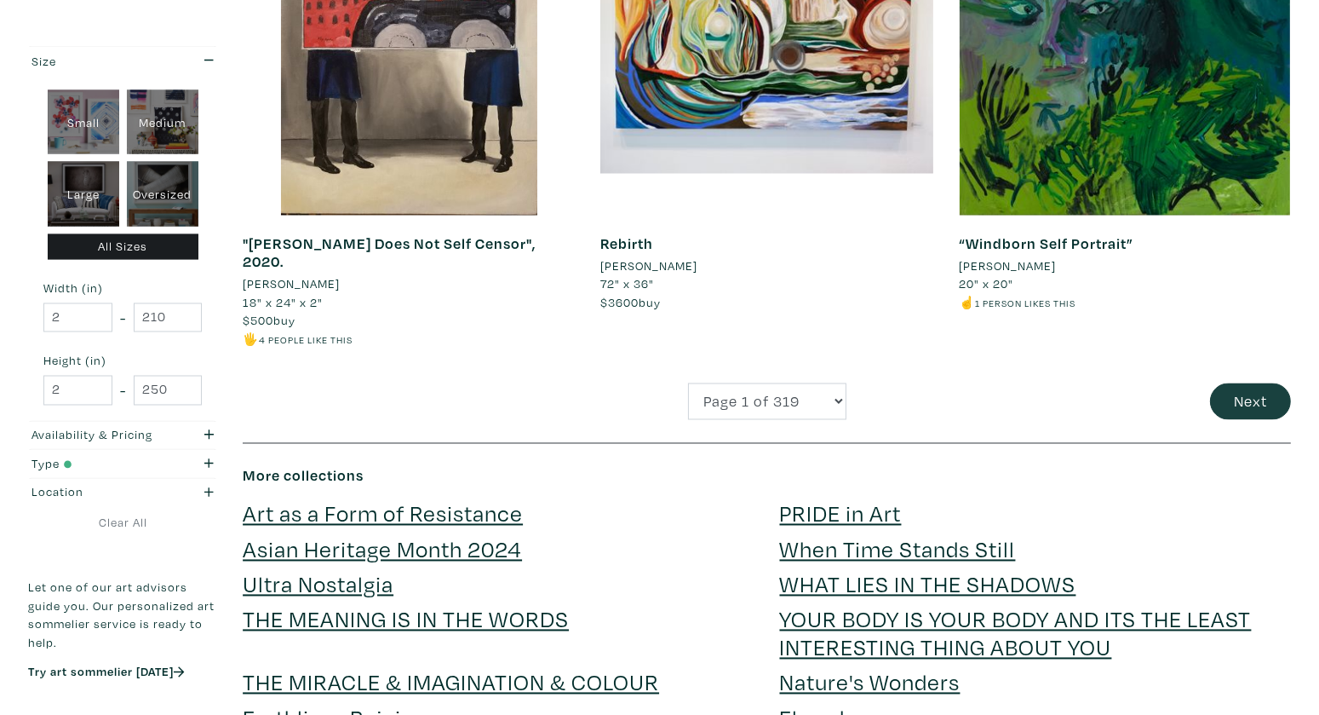 The image size is (1319, 715). Describe the element at coordinates (123, 247) in the screenshot. I see `div: All Sizes` at that location.